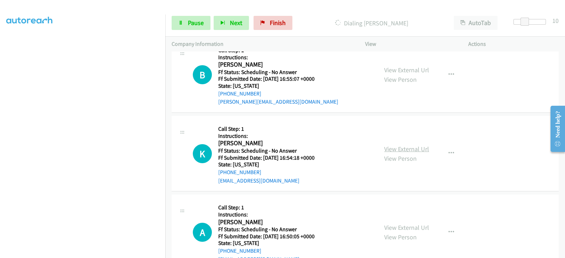 The image size is (565, 258). I want to click on h1: B, so click(202, 75).